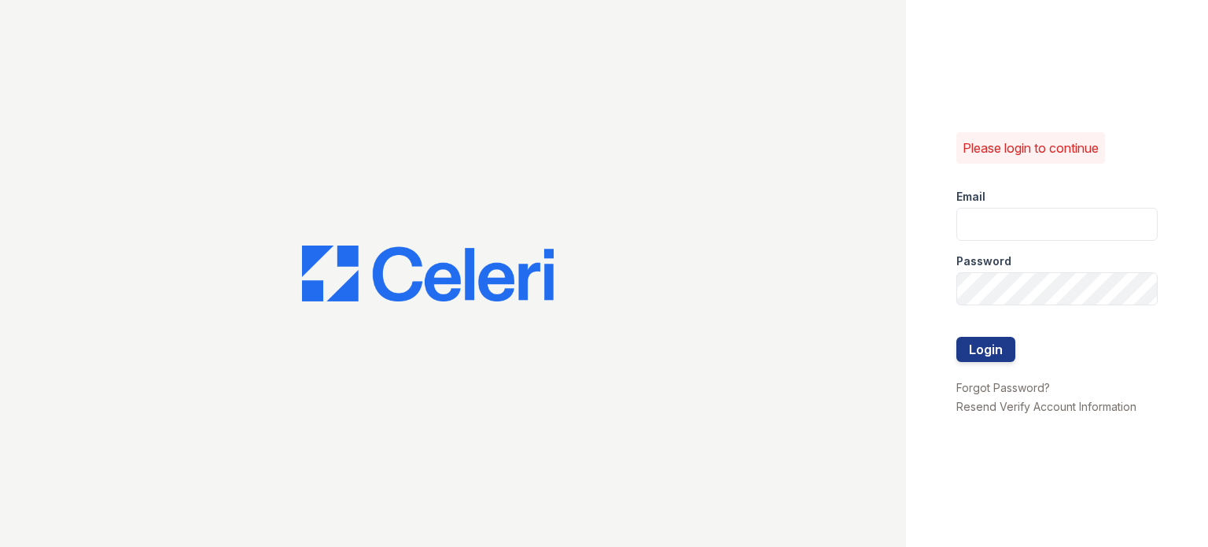  I want to click on label: Password, so click(984, 261).